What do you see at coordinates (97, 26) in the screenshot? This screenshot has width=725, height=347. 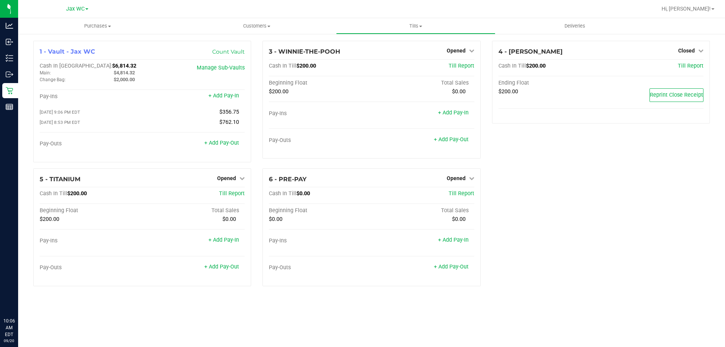 I see `a: Purchases` at bounding box center [97, 26].